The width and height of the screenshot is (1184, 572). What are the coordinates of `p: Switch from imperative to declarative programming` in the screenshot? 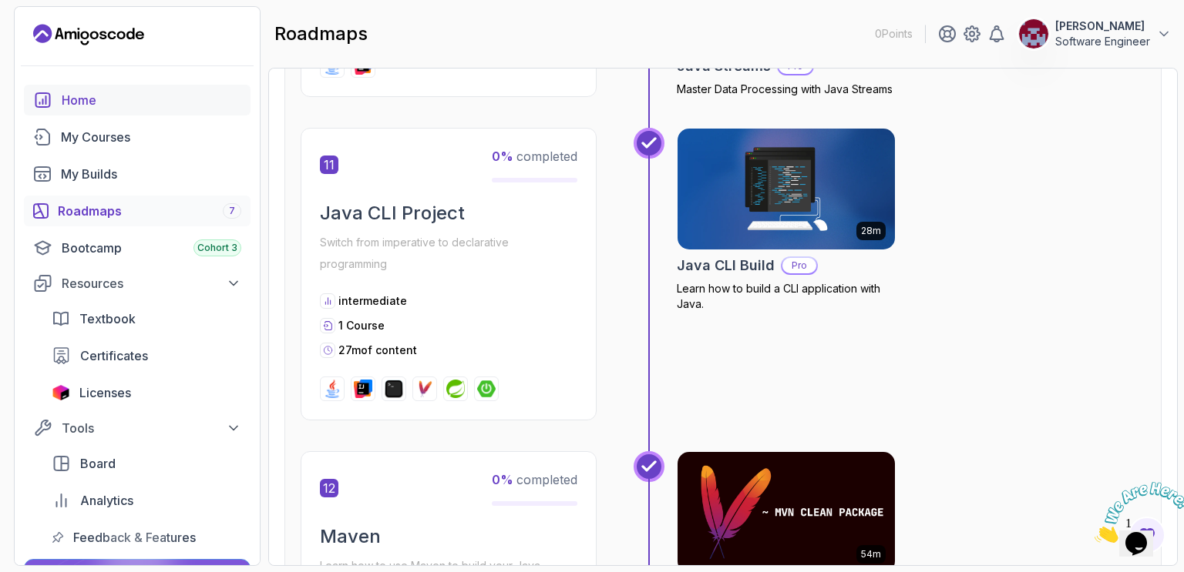 It's located at (448, 253).